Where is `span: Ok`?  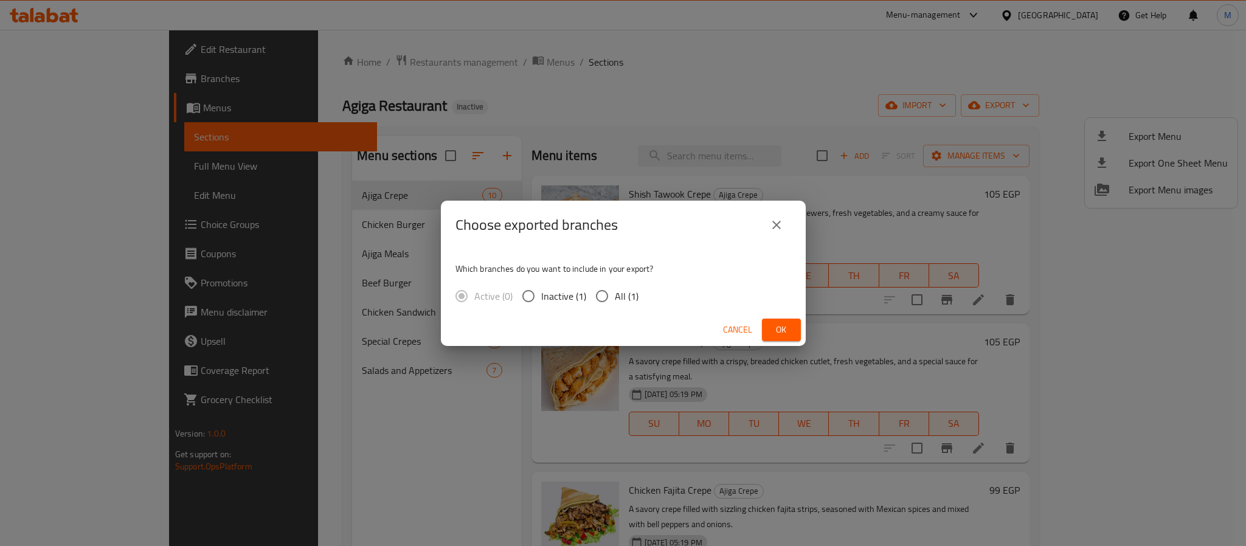
span: Ok is located at coordinates (782, 330).